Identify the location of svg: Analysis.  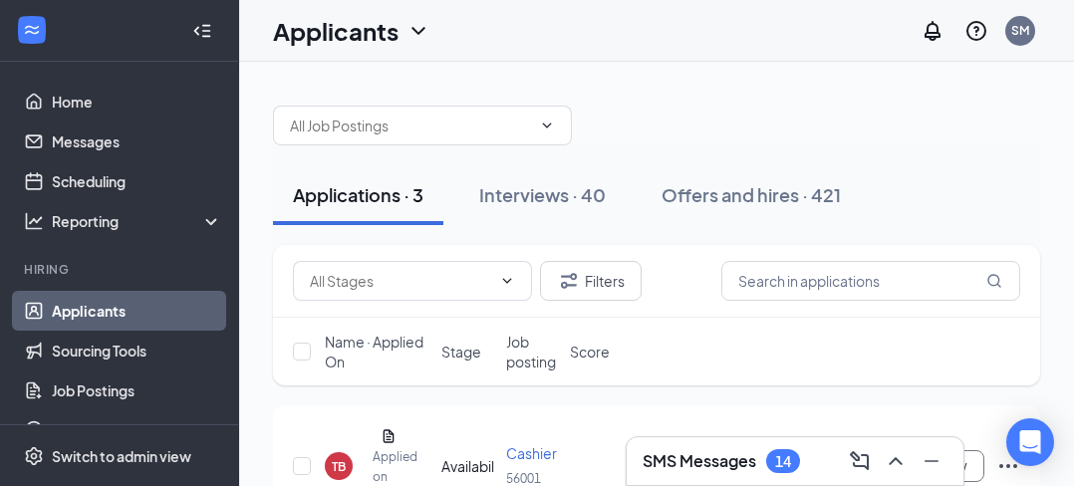
(34, 221).